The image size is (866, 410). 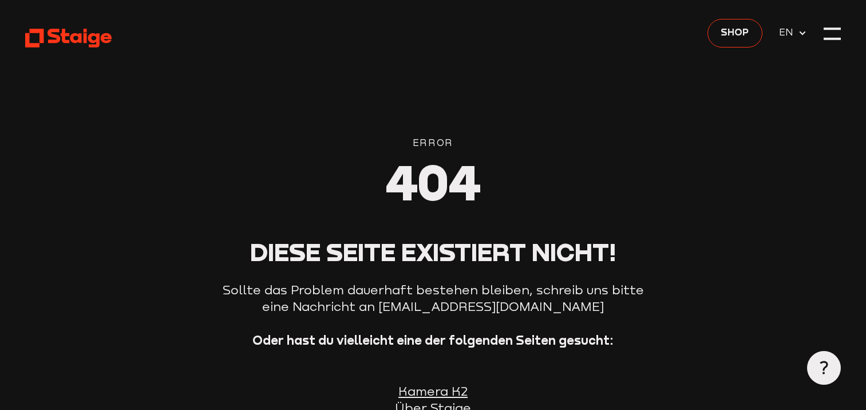 What do you see at coordinates (789, 33) in the screenshot?
I see `span: EN` at bounding box center [789, 33].